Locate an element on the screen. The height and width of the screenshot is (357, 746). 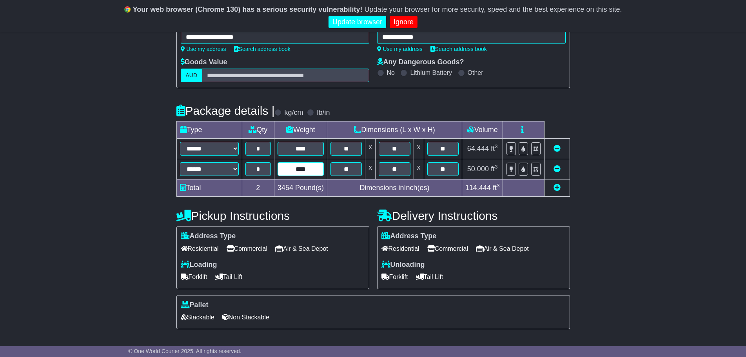
td: Dimensions (L x W x H) is located at coordinates (395, 130).